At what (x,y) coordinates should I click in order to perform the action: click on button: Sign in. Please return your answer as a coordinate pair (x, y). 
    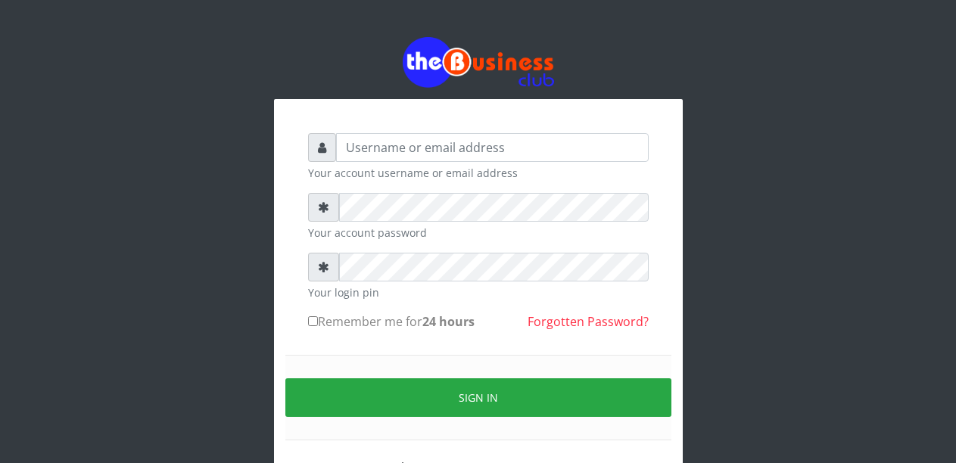
    Looking at the image, I should click on (478, 397).